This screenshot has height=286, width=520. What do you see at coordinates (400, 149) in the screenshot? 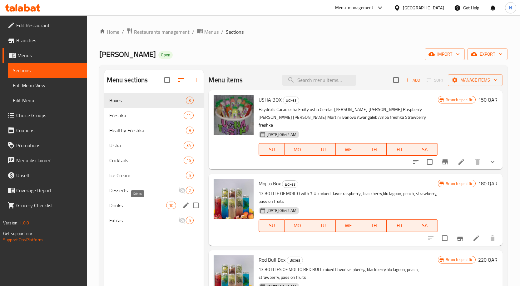
I see `button: FR` at bounding box center [400, 149].